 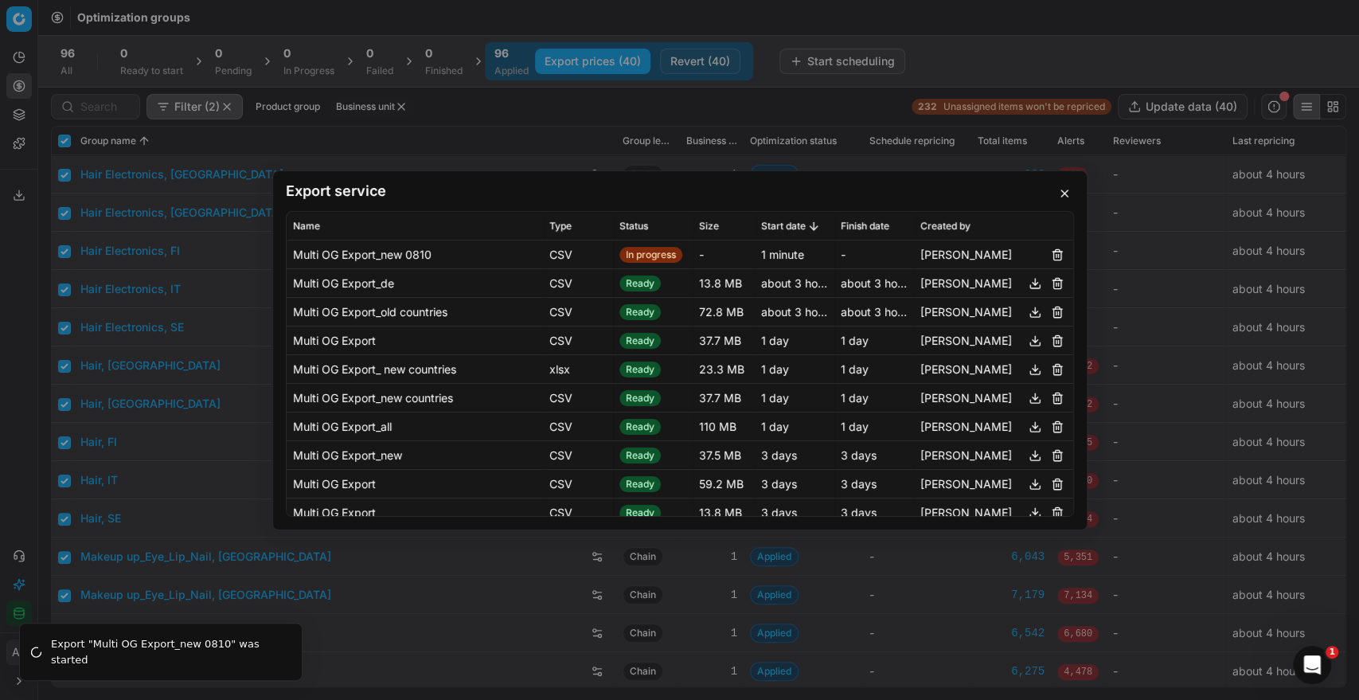 I want to click on div: Multi OG Export_all, so click(x=415, y=426).